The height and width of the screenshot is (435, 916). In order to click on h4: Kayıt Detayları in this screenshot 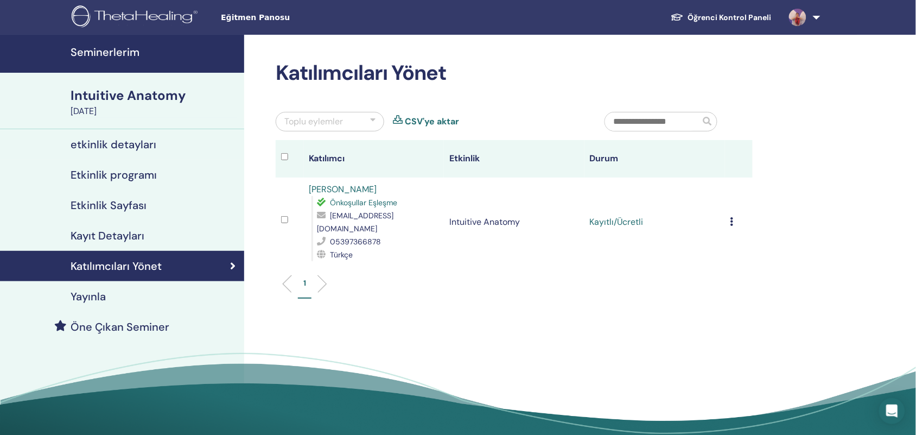, I will do `click(107, 236)`.